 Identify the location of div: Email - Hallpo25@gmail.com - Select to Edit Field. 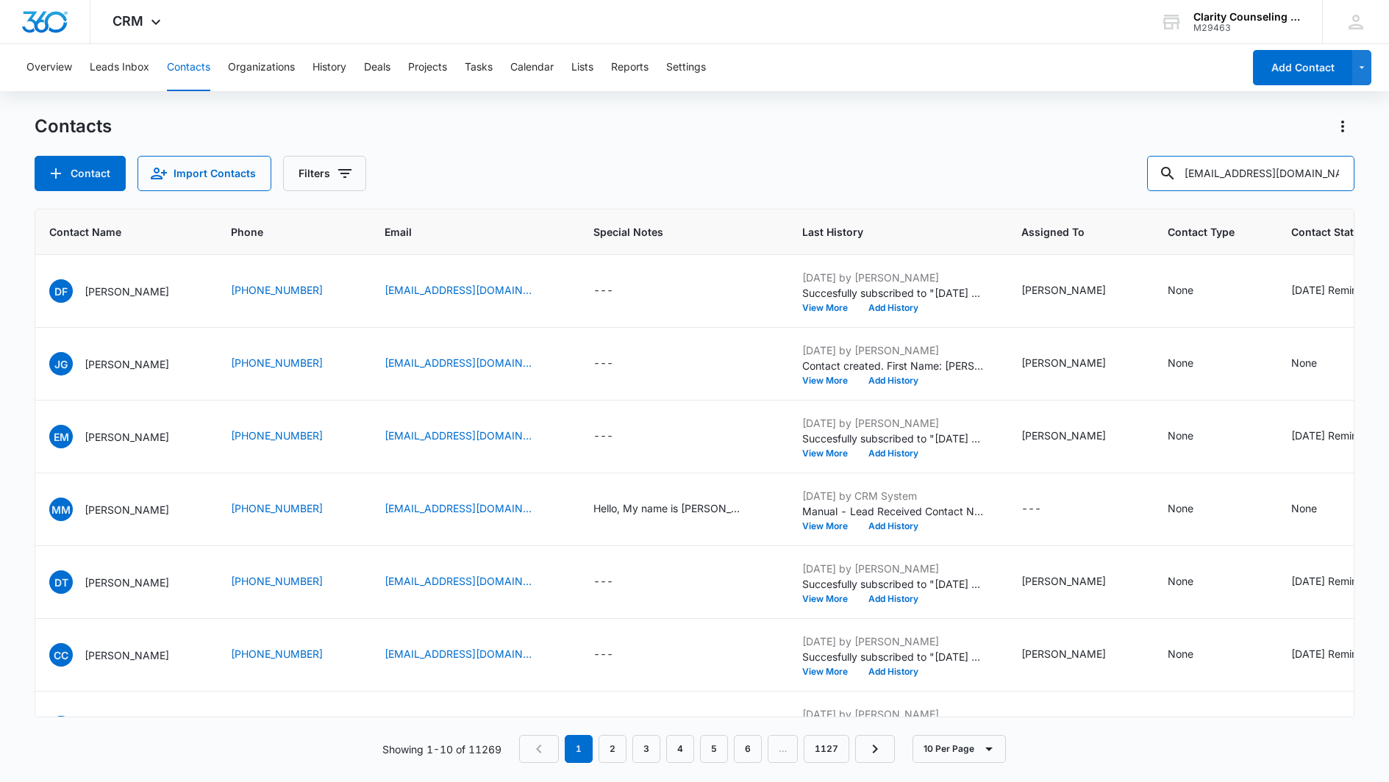
(471, 437).